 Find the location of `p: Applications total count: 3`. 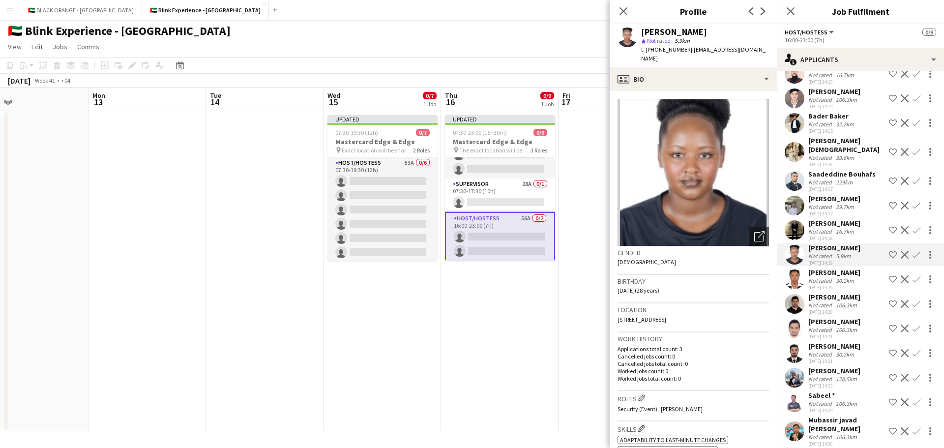

p: Applications total count: 3 is located at coordinates (693, 349).